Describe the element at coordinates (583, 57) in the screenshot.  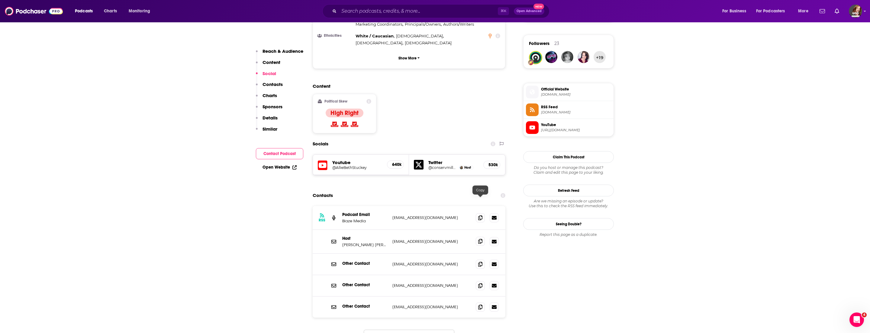
I see `img: thelizmeyers` at that location.